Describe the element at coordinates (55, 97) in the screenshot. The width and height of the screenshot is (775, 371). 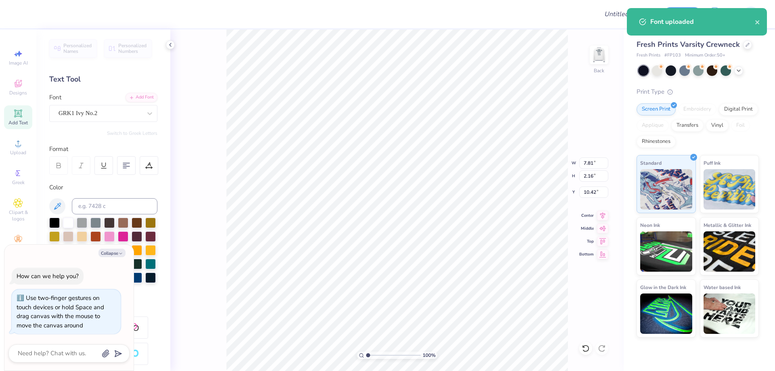
I see `label: Font` at that location.